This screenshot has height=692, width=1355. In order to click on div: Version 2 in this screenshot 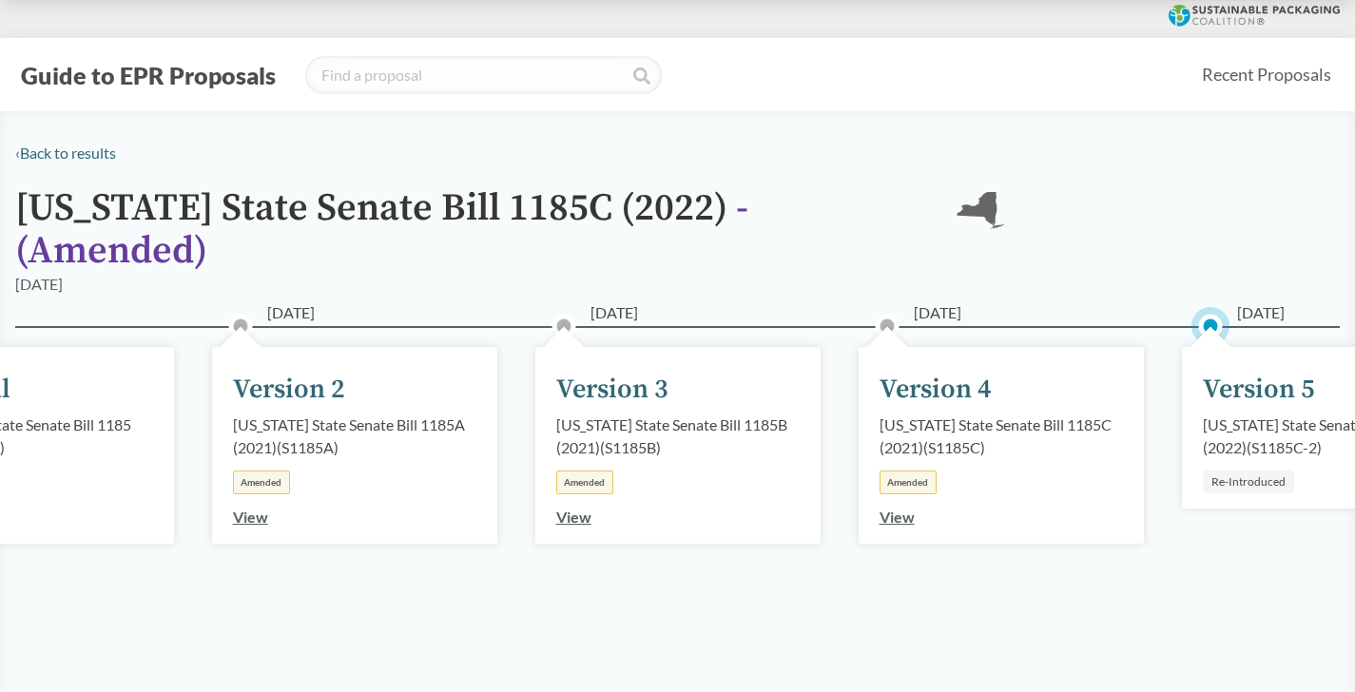, I will do `click(289, 390)`.